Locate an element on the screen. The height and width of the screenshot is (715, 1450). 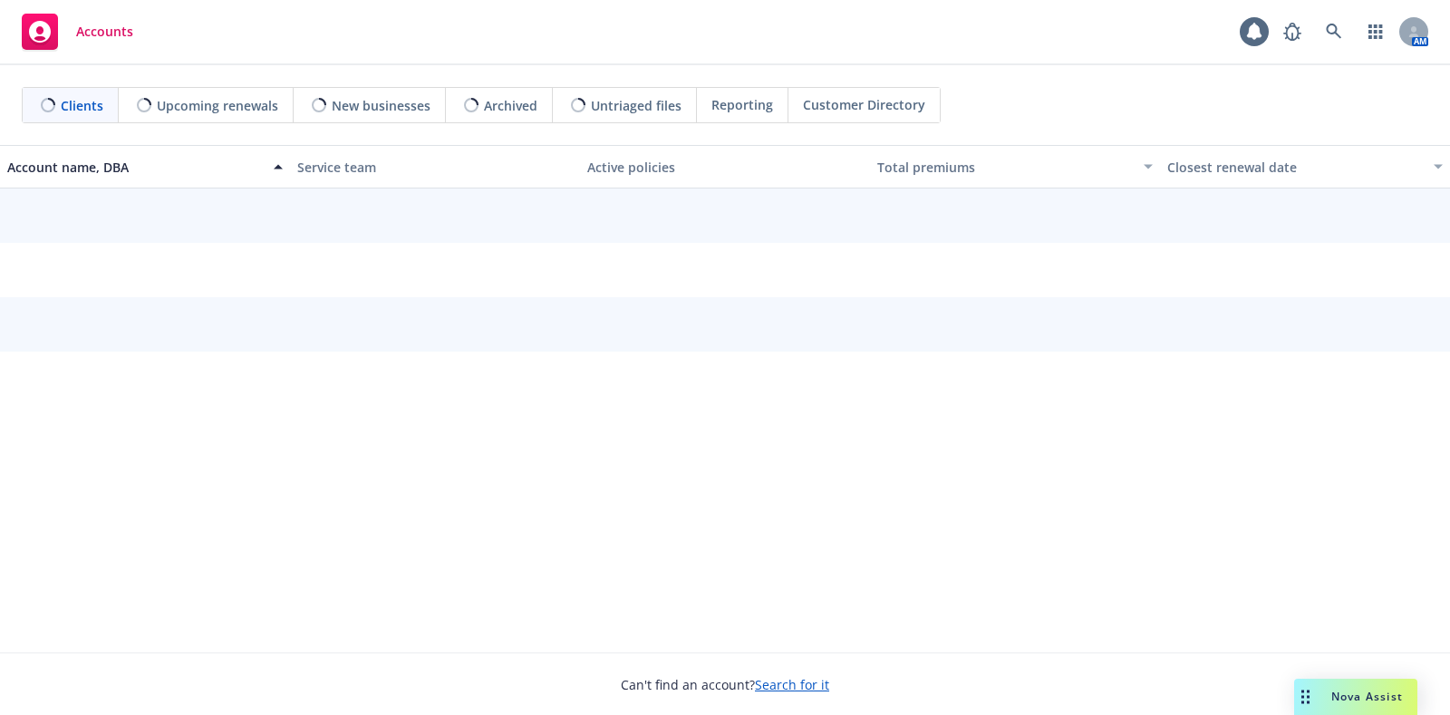
div: Account name, DBA is located at coordinates (135, 167).